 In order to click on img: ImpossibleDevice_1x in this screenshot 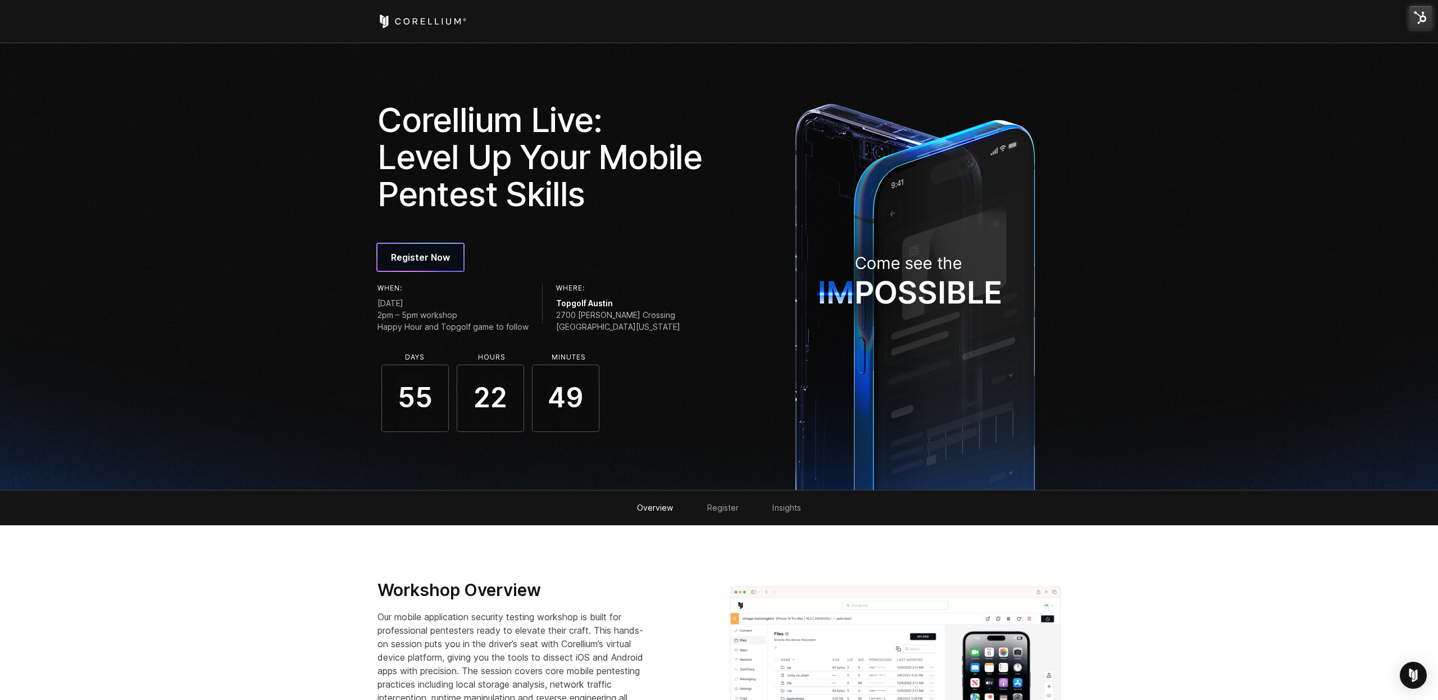, I will do `click(915, 293)`.